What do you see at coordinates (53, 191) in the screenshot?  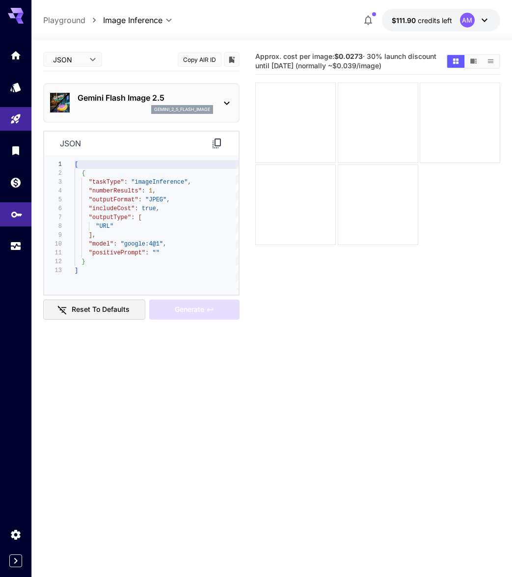 I see `div: 4` at bounding box center [53, 191].